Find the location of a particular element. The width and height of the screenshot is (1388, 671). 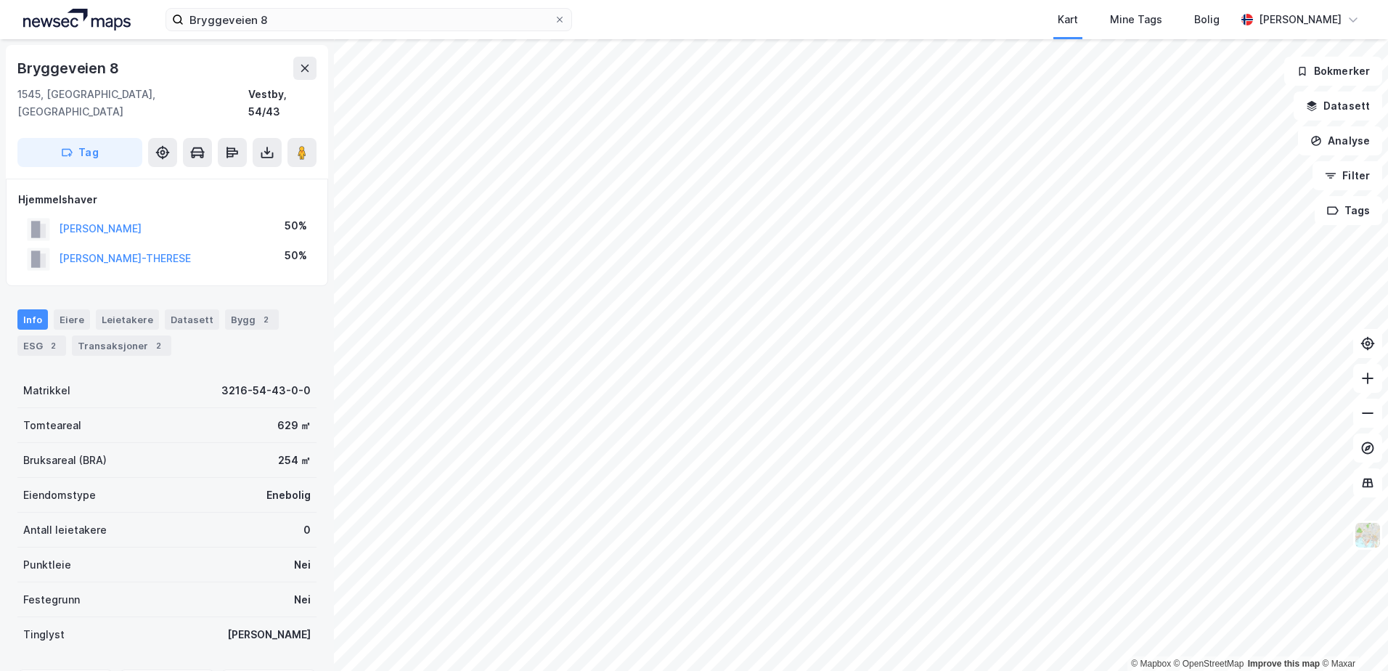

div: Bolig is located at coordinates (1206, 20).